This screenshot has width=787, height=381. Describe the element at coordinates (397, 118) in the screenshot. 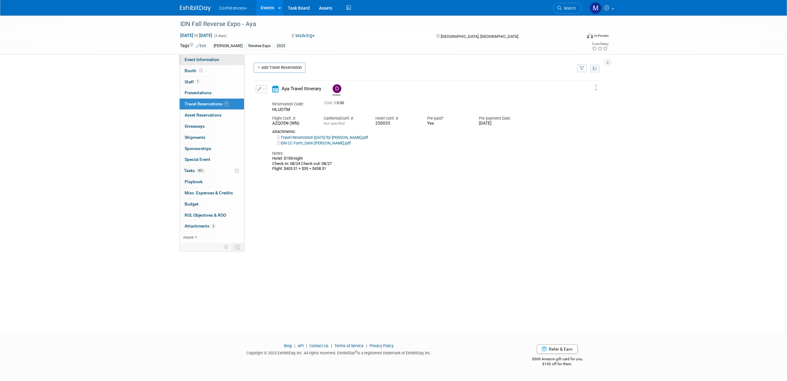

I see `div: Hotel Conf. #:` at that location.